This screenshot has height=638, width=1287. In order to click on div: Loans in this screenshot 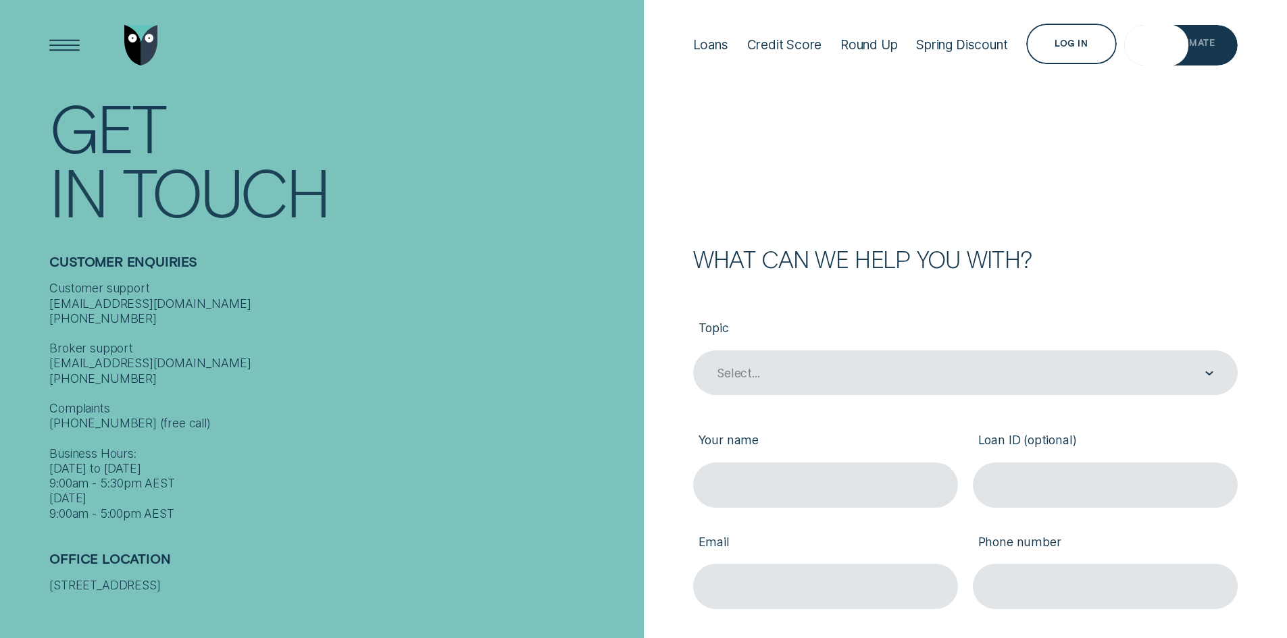, I will do `click(711, 45)`.